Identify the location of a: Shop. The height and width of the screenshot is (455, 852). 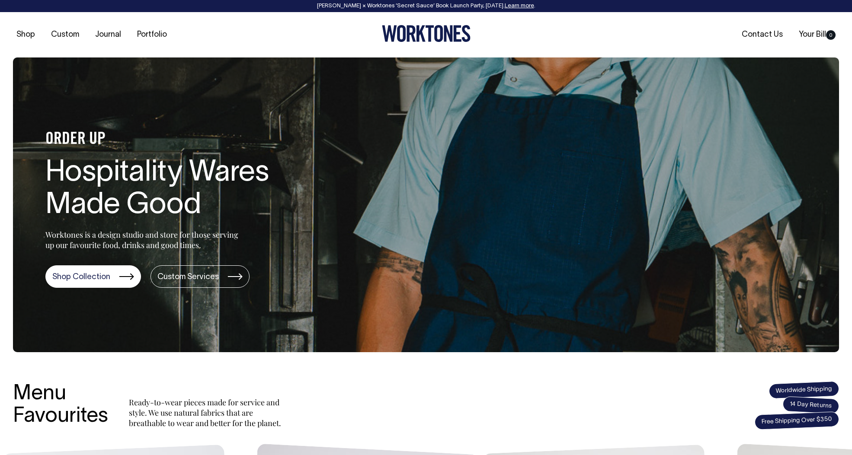
(26, 35).